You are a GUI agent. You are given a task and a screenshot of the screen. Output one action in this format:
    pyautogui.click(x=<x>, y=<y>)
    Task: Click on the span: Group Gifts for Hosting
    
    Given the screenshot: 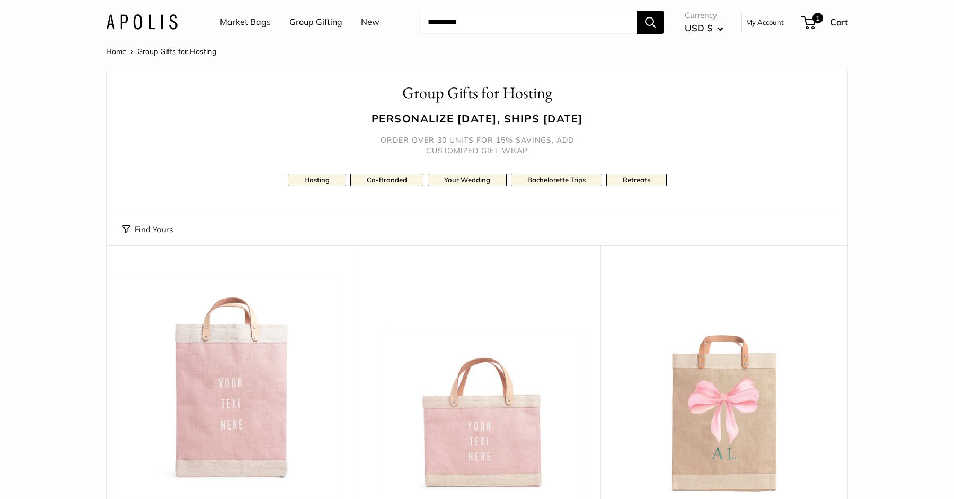 What is the action you would take?
    pyautogui.click(x=176, y=51)
    